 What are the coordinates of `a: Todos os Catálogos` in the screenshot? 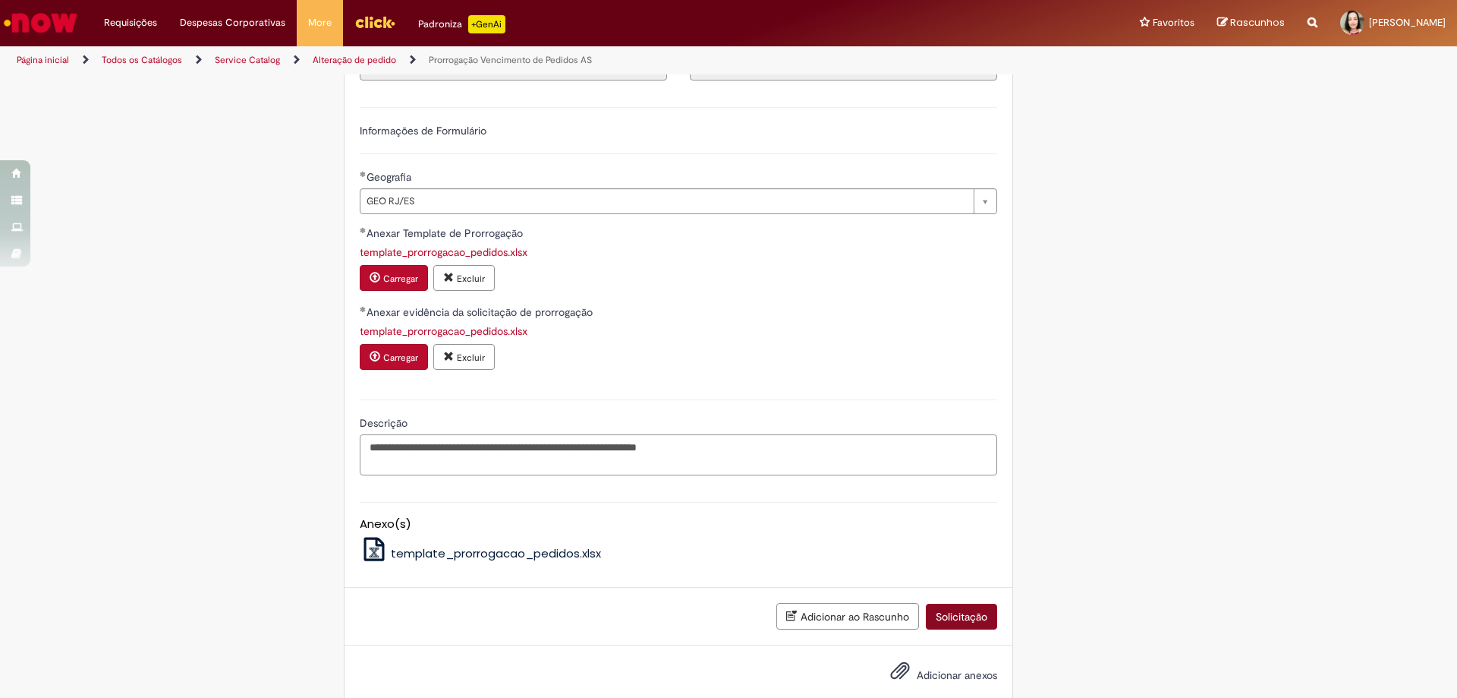 It's located at (142, 60).